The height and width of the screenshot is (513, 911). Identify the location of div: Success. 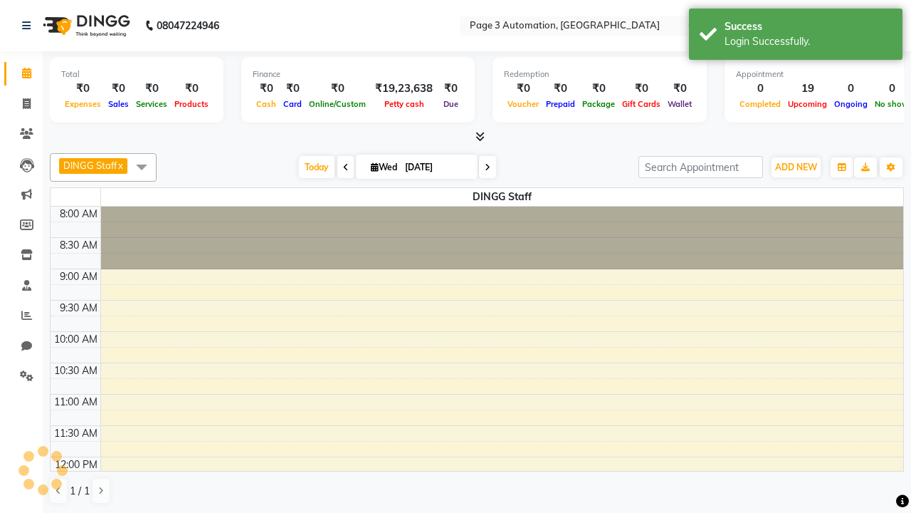
(808, 26).